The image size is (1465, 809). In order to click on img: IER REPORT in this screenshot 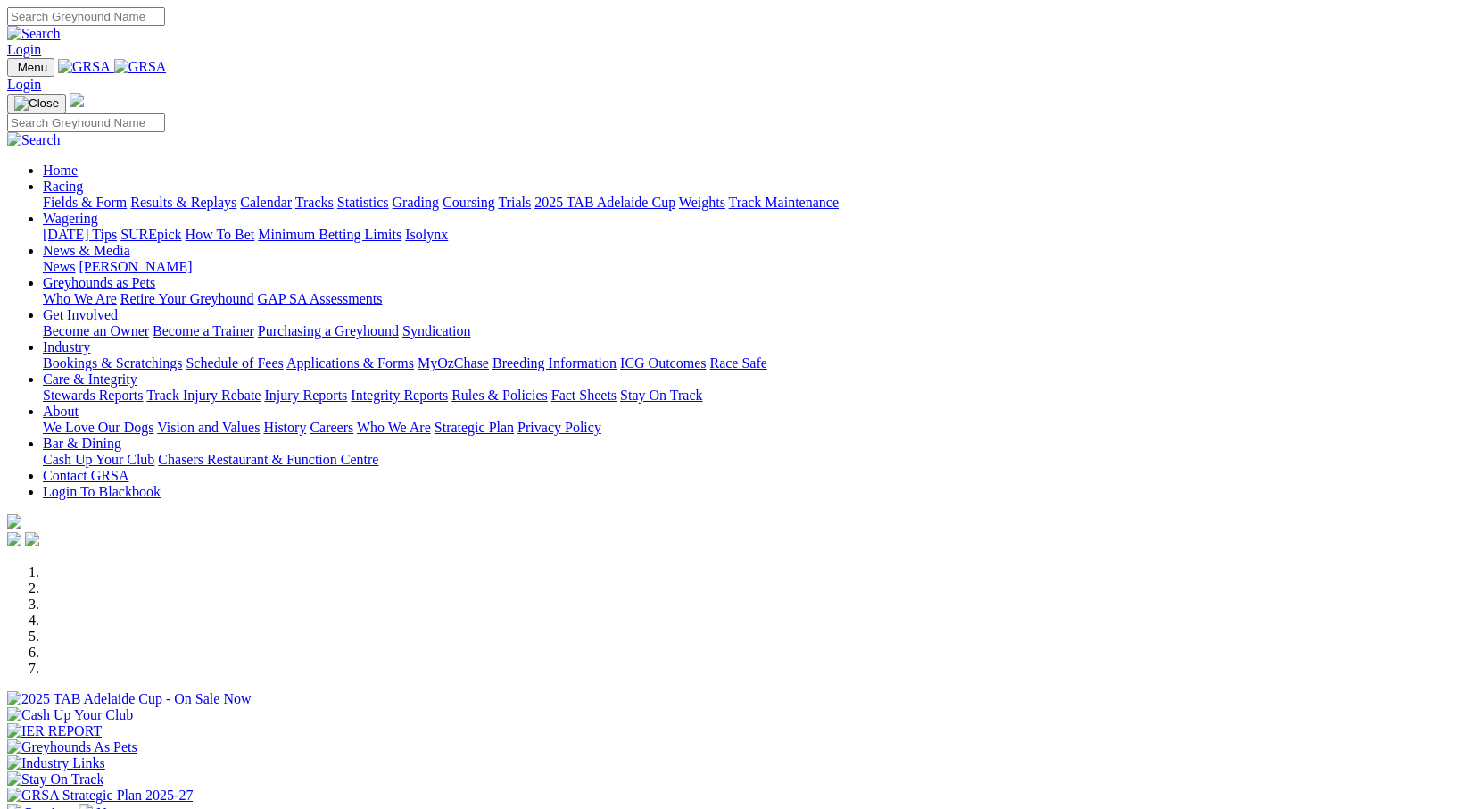, I will do `click(54, 731)`.